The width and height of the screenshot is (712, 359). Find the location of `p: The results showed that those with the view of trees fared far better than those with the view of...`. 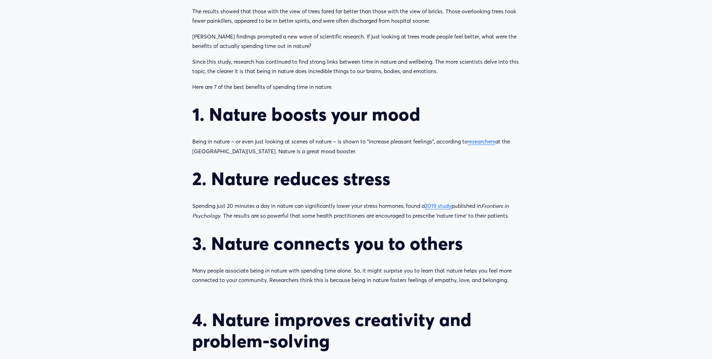

p: The results showed that those with the view of trees fared far better than those with the view of... is located at coordinates (356, 16).